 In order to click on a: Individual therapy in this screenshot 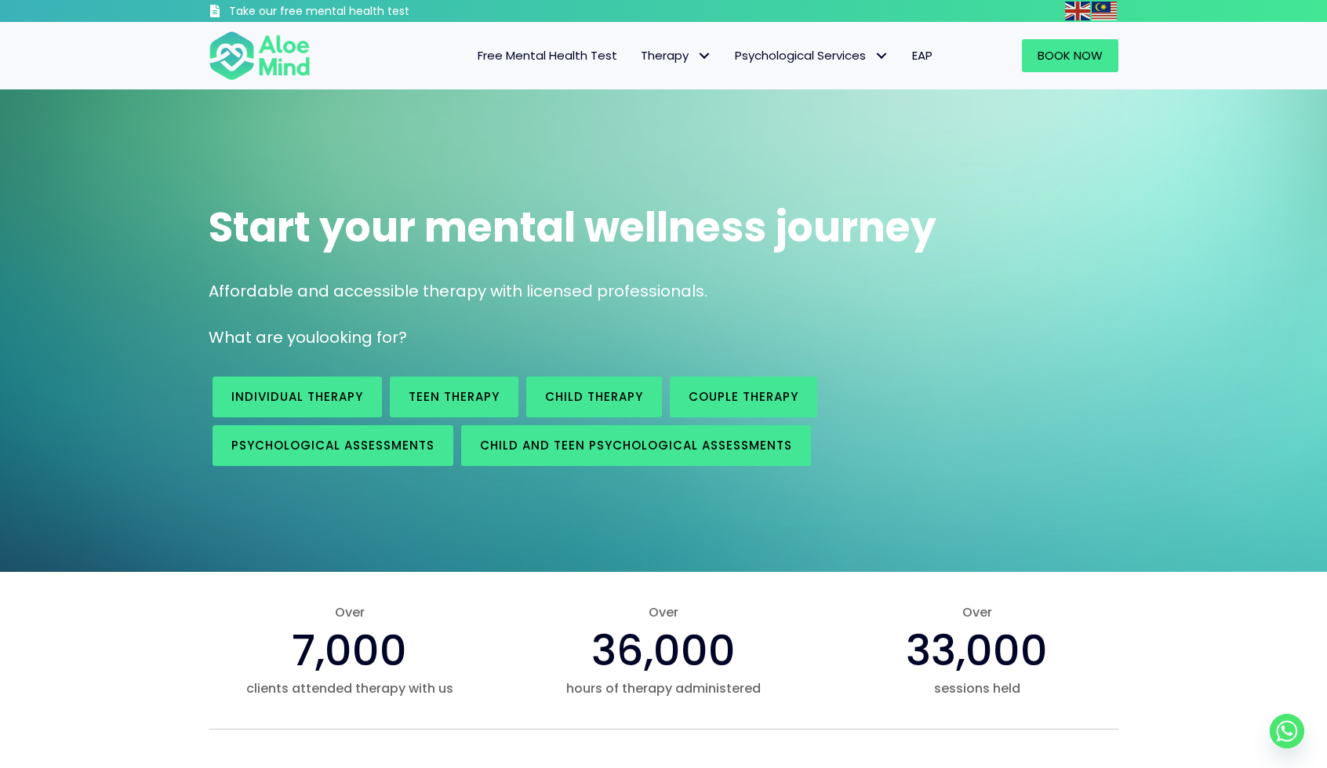, I will do `click(297, 397)`.